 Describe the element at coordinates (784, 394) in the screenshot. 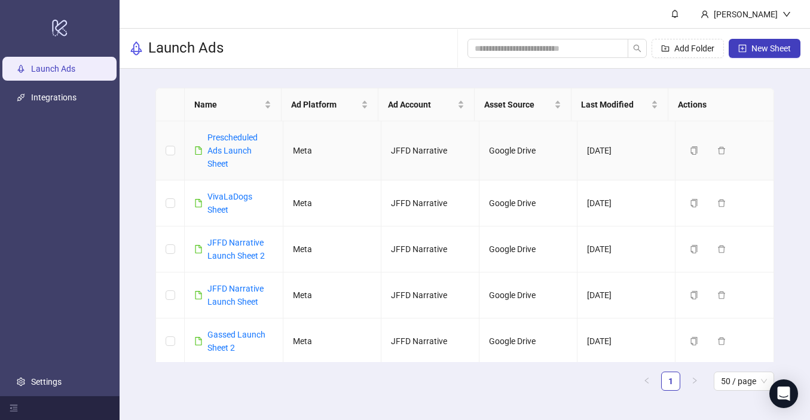

I see `div: Open Intercom Messenger` at that location.